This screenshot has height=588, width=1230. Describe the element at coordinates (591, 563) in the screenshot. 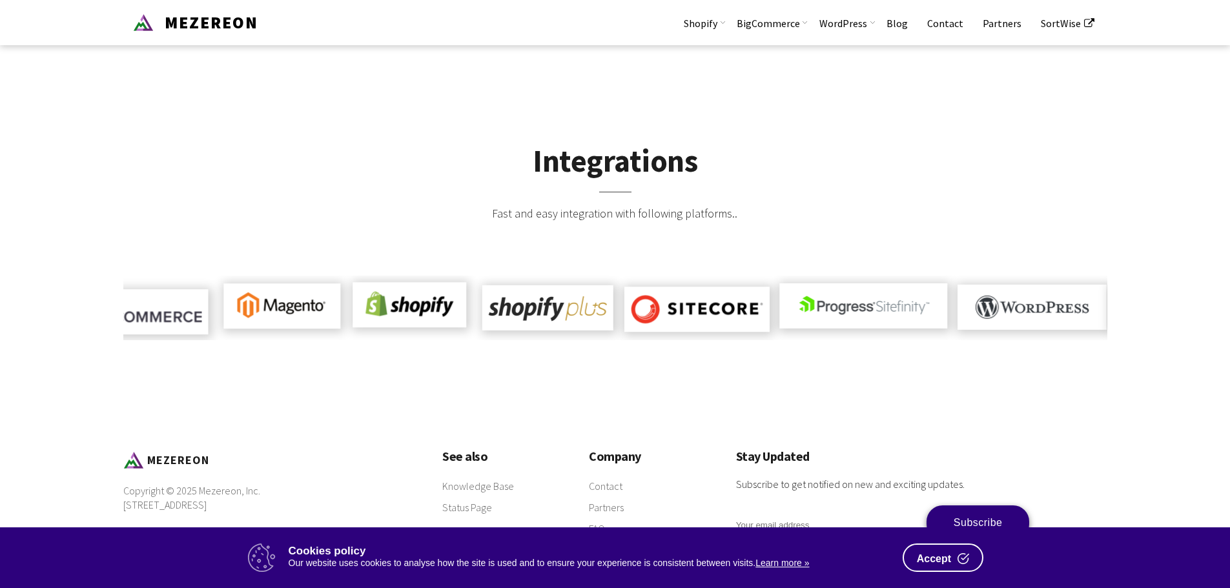

I see `div: Our website uses cookies to analyse how the site is used and to ensure your experience is consist...` at that location.